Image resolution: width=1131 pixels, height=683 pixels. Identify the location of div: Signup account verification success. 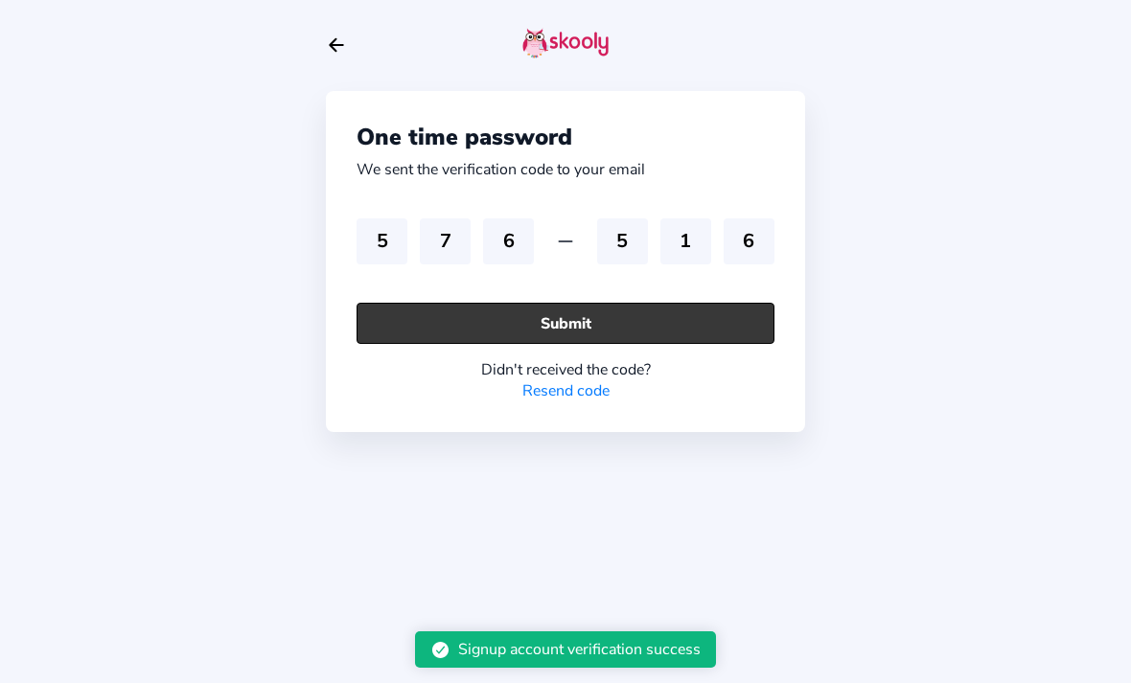
(579, 650).